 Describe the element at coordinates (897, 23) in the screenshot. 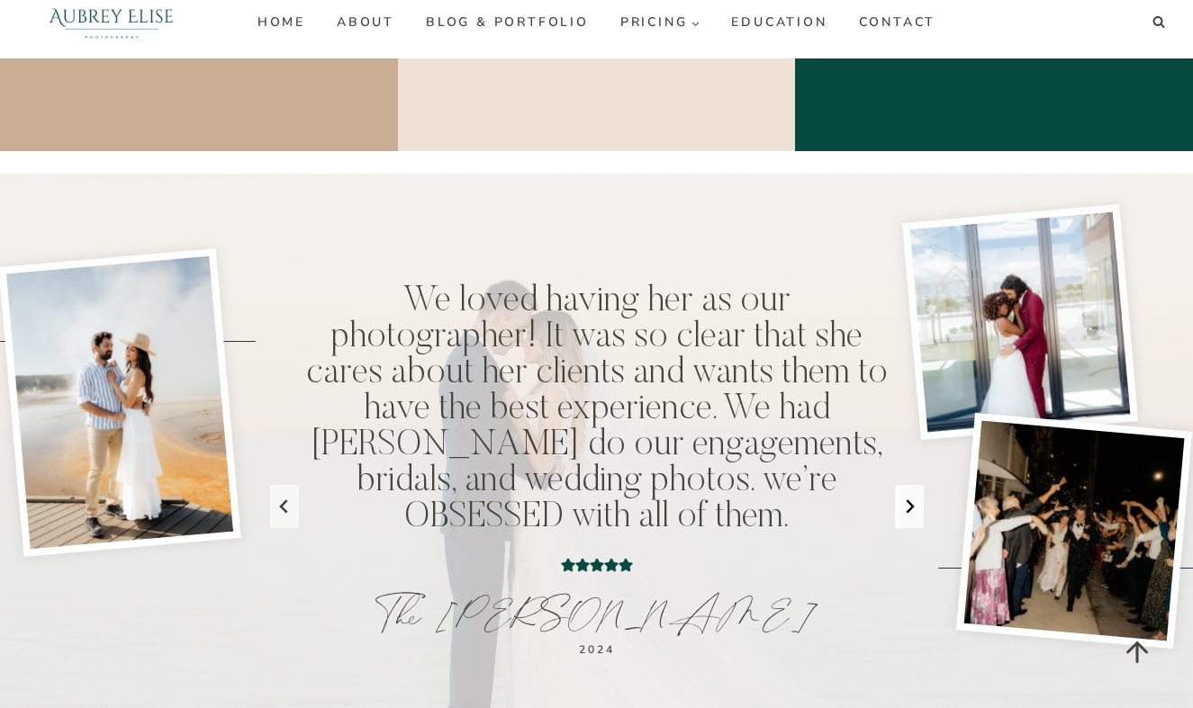

I see `a: Contact` at that location.